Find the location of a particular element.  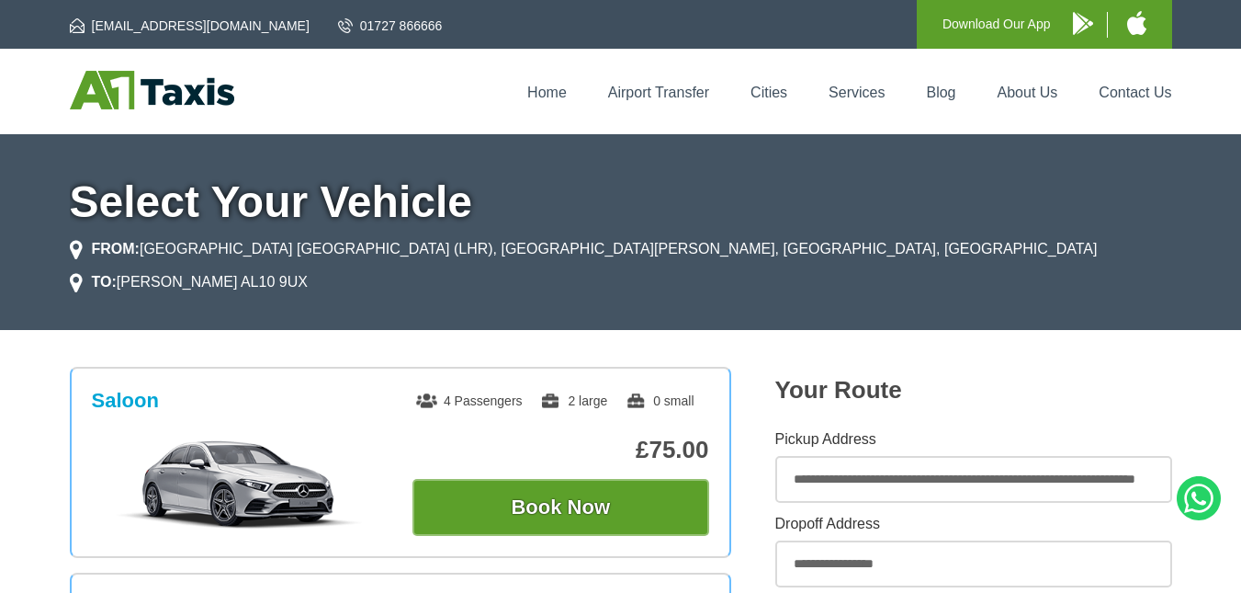

span: 2 large is located at coordinates (573, 401).